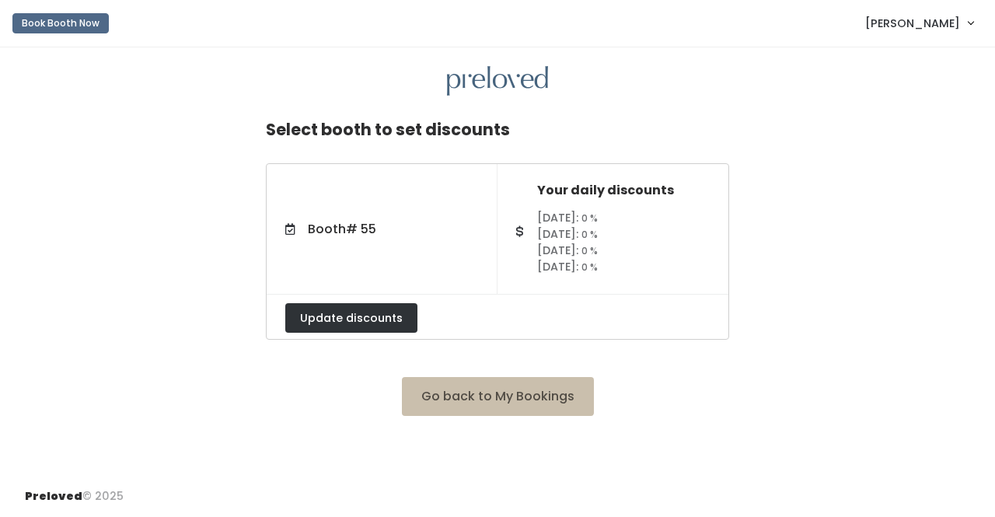  I want to click on span: # 55, so click(361, 229).